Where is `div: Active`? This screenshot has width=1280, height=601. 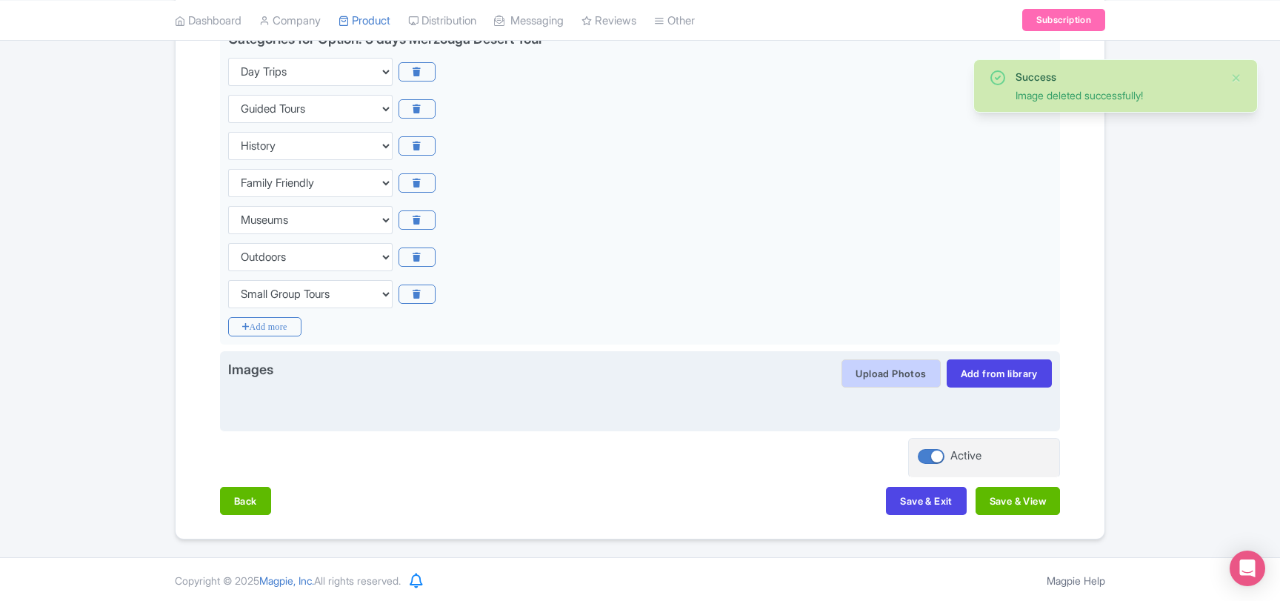
div: Active is located at coordinates (966, 455).